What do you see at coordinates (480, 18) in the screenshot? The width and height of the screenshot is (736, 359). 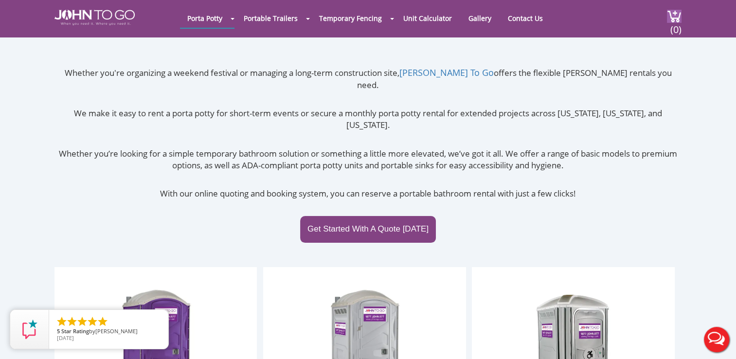 I see `a: Gallery` at bounding box center [480, 18].